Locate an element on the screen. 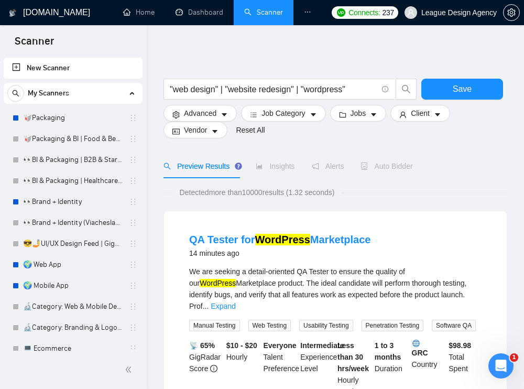 This screenshot has width=524, height=389. b: Less than 30 hrs/week is located at coordinates (353, 357).